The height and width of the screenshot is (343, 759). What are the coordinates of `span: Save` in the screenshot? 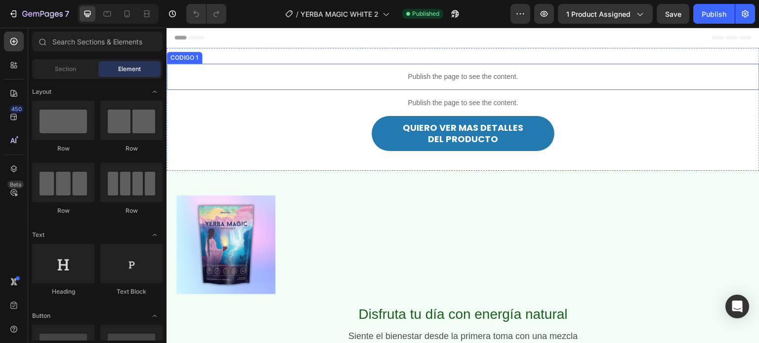 It's located at (673, 14).